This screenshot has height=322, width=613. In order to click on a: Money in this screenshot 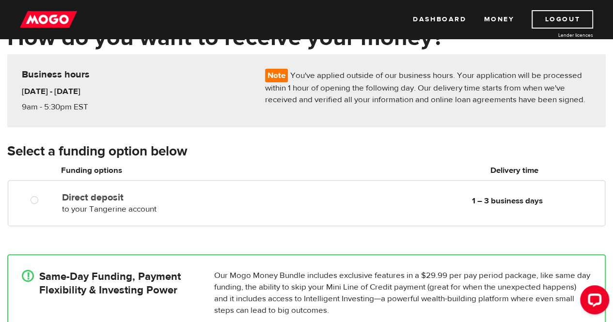, I will do `click(499, 19)`.